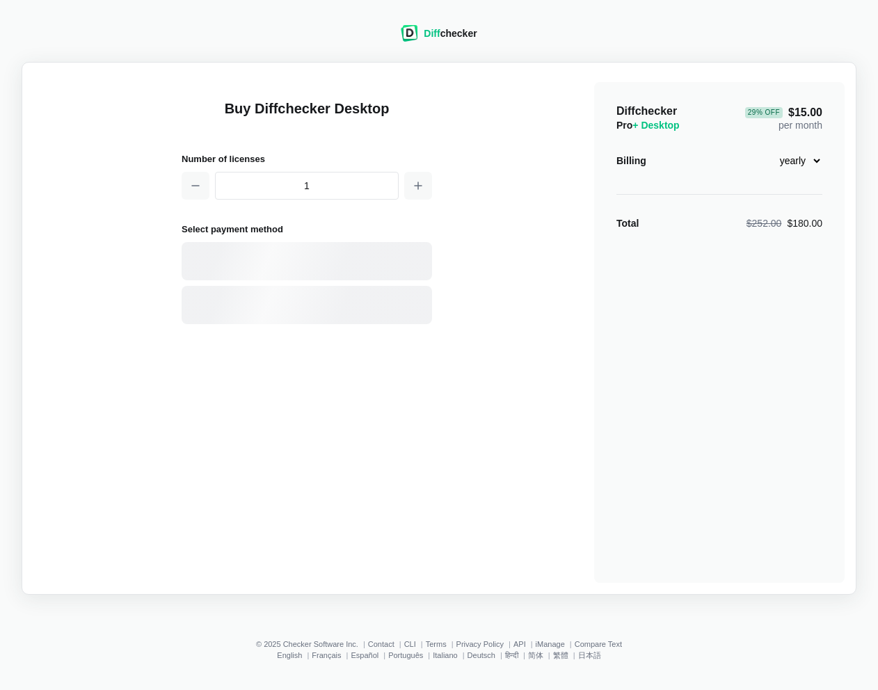 This screenshot has width=878, height=690. I want to click on a: iManage, so click(550, 644).